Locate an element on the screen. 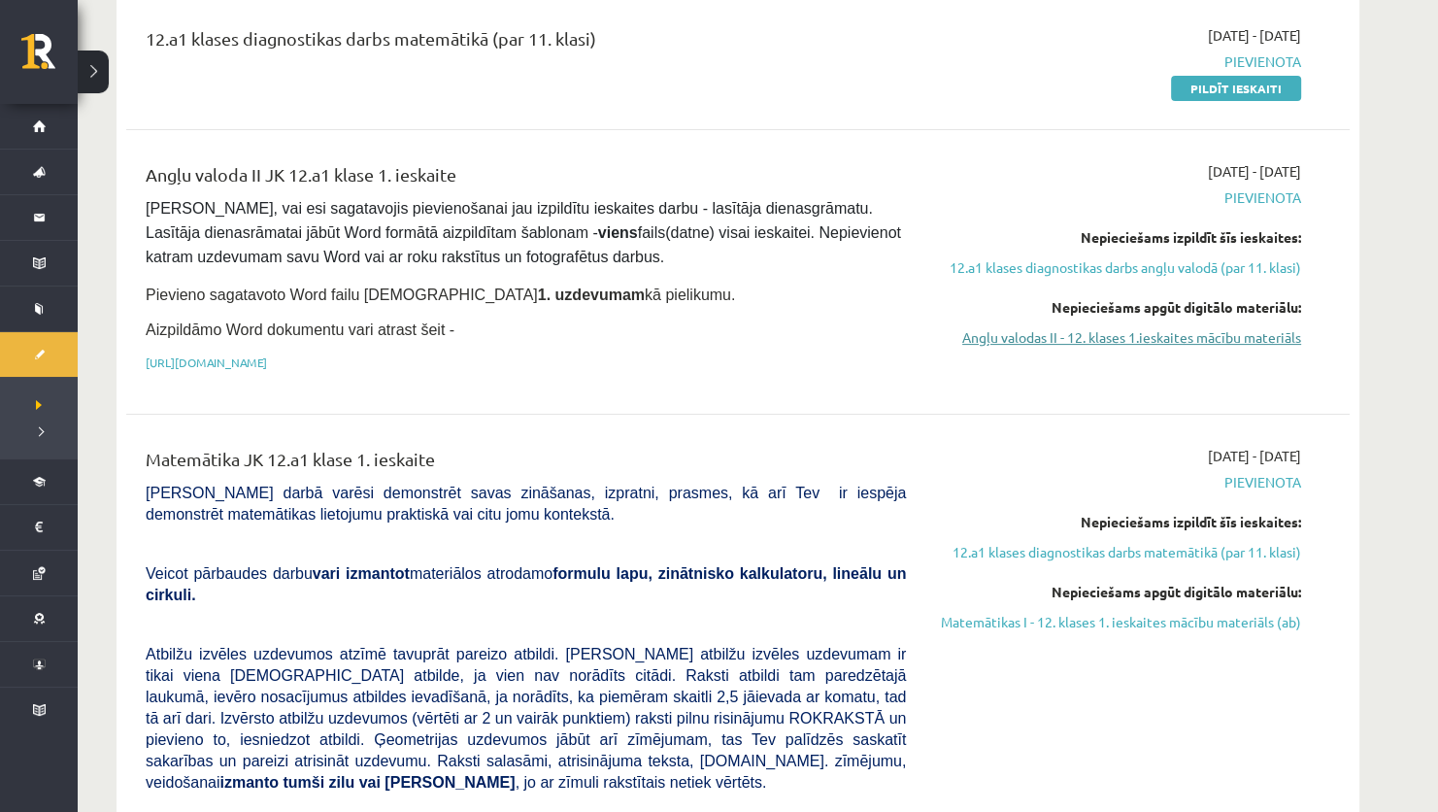 This screenshot has height=812, width=1438. strong: 1. uzdevumam is located at coordinates (591, 294).